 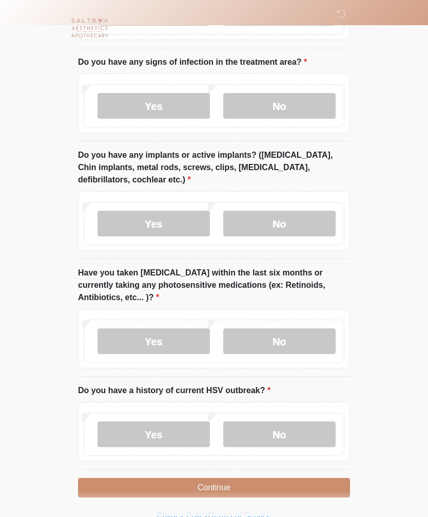 I want to click on button: Continue, so click(x=214, y=488).